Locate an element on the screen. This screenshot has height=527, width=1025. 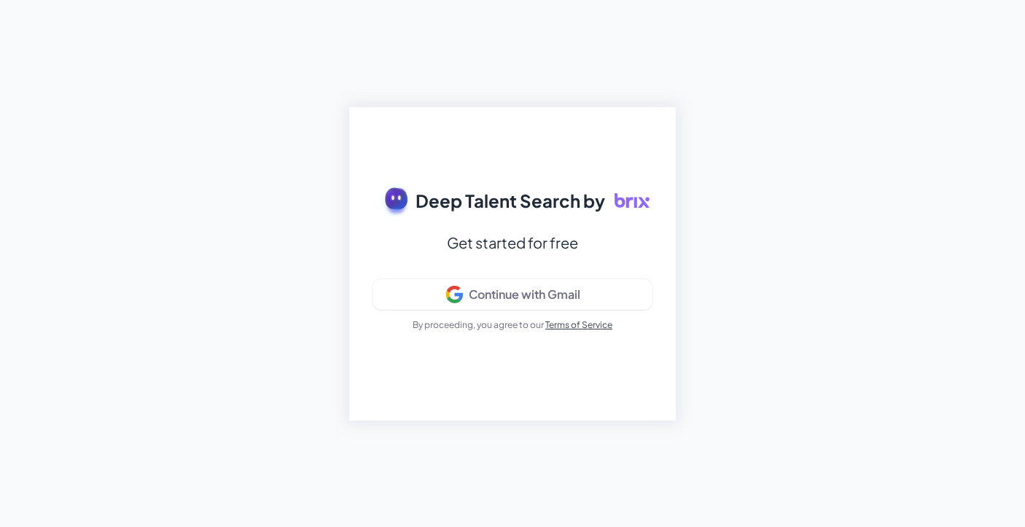
button: Continue with Gmail is located at coordinates (513, 295).